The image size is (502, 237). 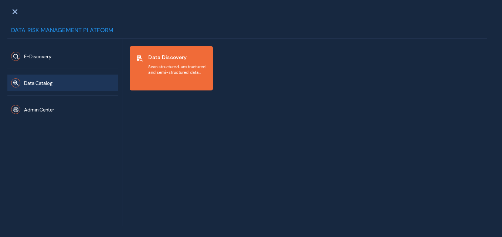 What do you see at coordinates (63, 83) in the screenshot?
I see `button: Data Catalog` at bounding box center [63, 83].